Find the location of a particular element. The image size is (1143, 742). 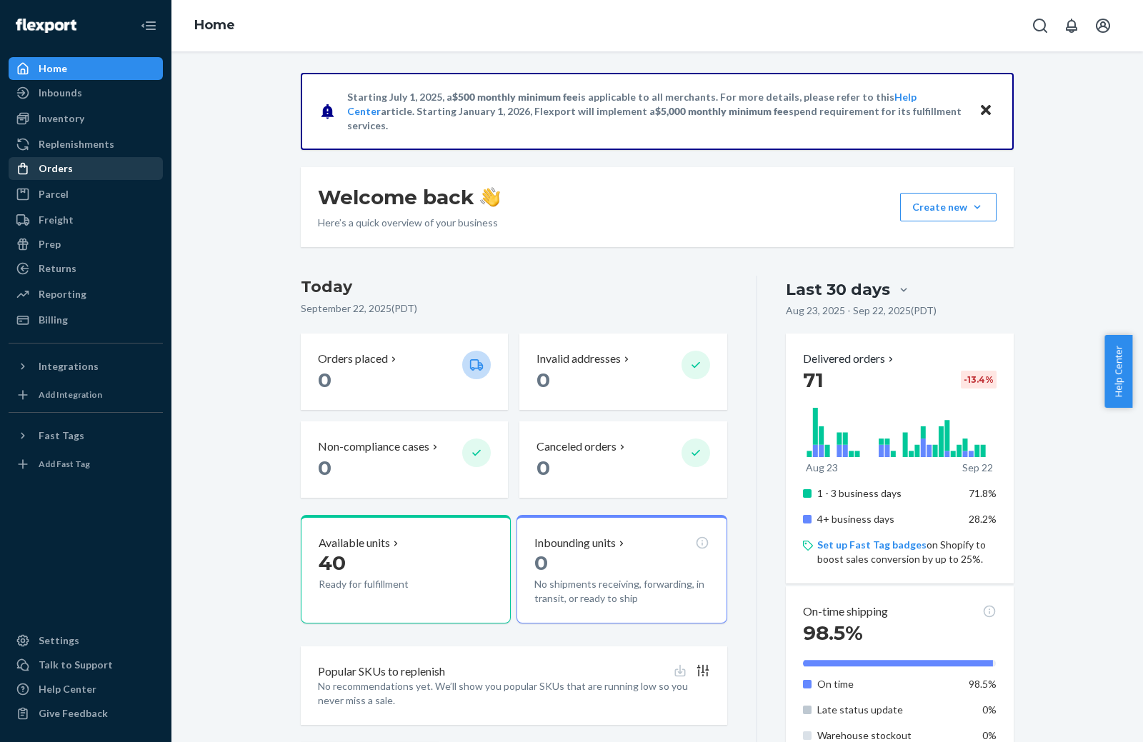

div: Parcel is located at coordinates (54, 194).